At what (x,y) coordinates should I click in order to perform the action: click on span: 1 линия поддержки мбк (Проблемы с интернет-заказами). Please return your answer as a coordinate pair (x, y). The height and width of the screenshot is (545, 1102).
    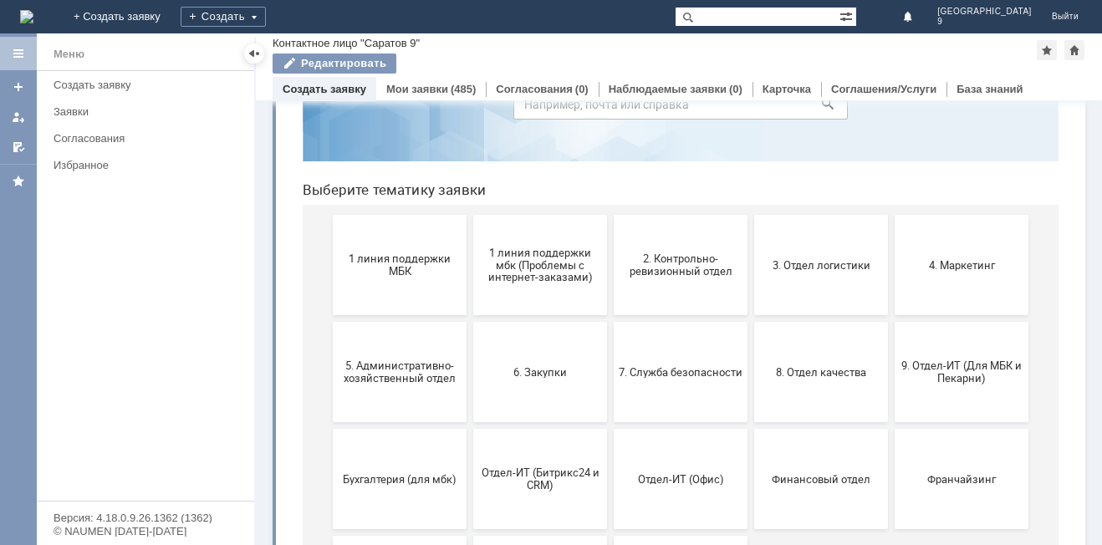
    Looking at the image, I should click on (251, 250).